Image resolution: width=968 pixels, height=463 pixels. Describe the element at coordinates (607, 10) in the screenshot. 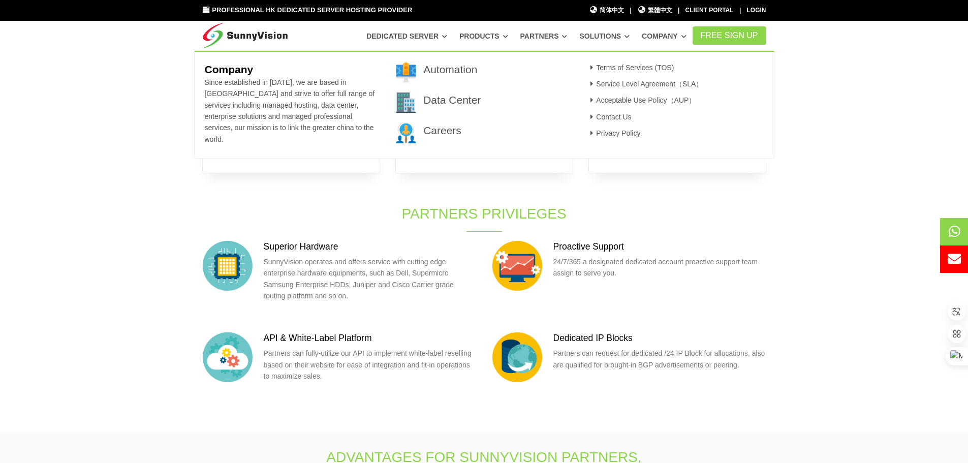

I see `a: 简体中文` at that location.